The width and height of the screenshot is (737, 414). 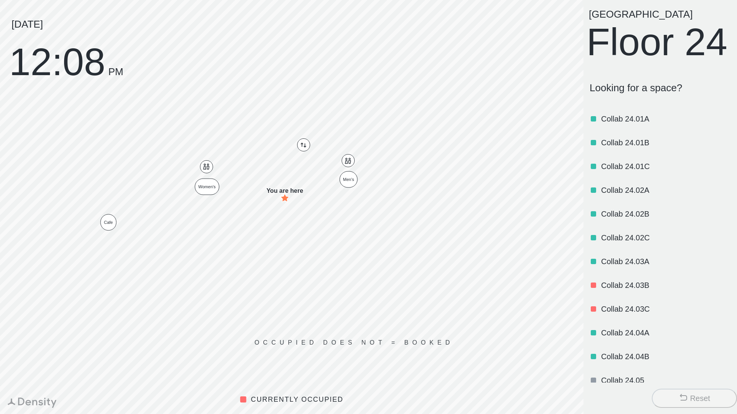 What do you see at coordinates (665, 381) in the screenshot?
I see `p: Collab 24.05` at bounding box center [665, 381].